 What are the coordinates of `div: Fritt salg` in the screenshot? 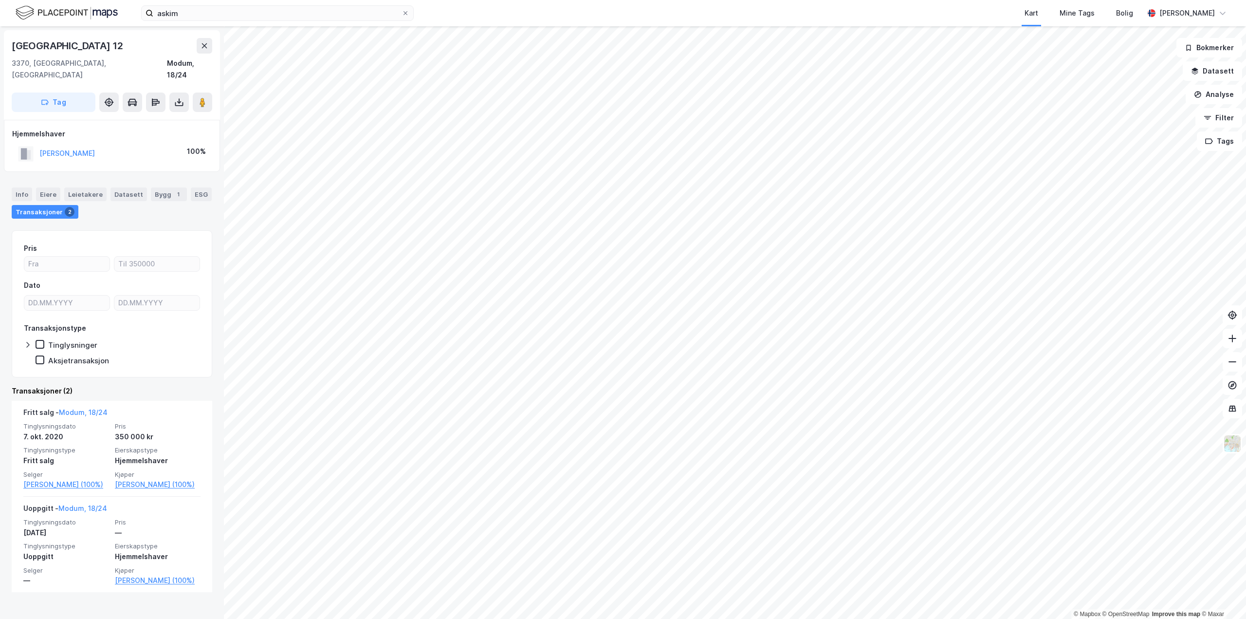 It's located at (66, 461).